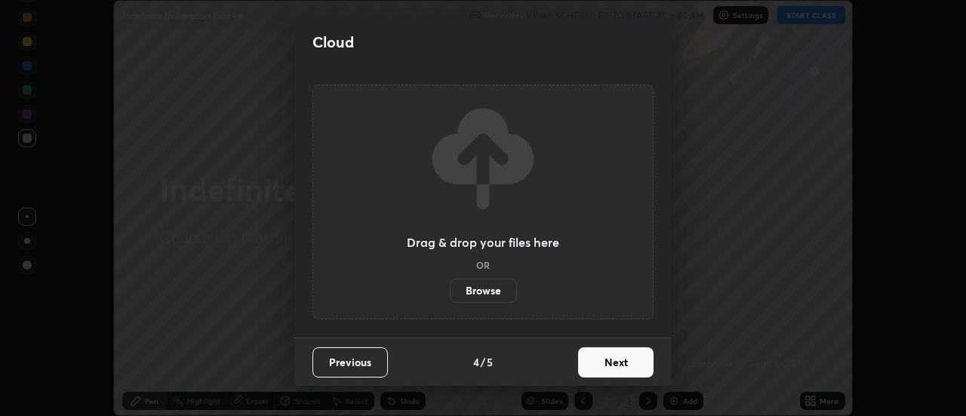 This screenshot has width=966, height=416. What do you see at coordinates (616, 362) in the screenshot?
I see `button: Next` at bounding box center [616, 362].